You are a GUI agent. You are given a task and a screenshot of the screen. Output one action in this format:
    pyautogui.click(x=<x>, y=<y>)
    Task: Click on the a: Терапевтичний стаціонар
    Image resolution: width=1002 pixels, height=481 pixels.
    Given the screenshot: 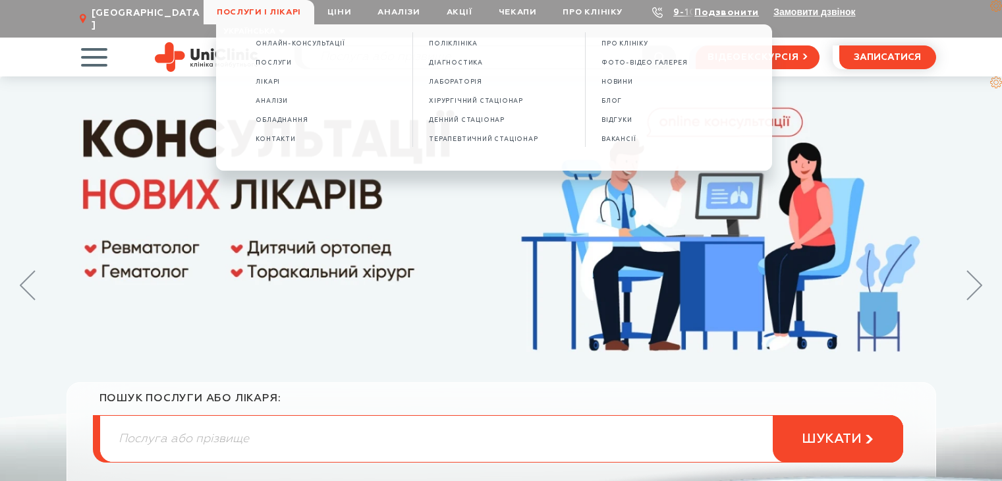 What is the action you would take?
    pyautogui.click(x=483, y=139)
    